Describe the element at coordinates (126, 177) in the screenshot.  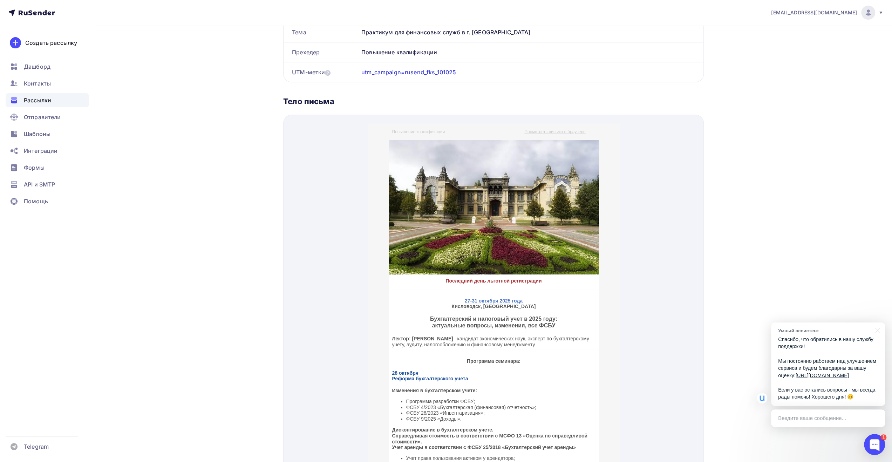
I see `a: 27-31 октября 2025 года` at that location.